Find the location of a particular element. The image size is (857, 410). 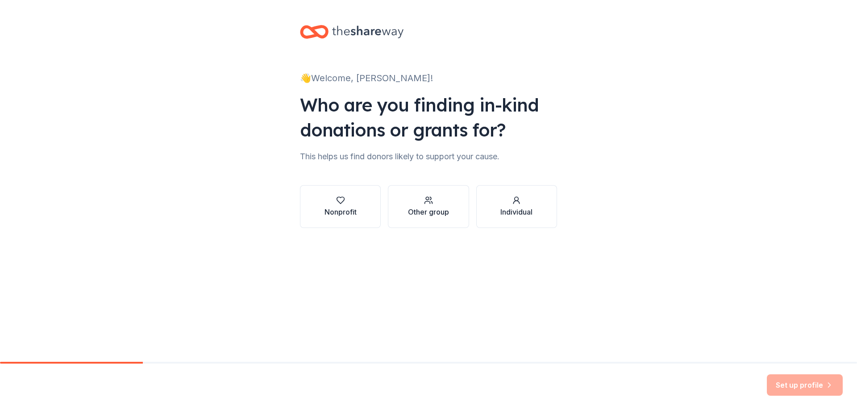

div: Nonprofit is located at coordinates (341, 212).